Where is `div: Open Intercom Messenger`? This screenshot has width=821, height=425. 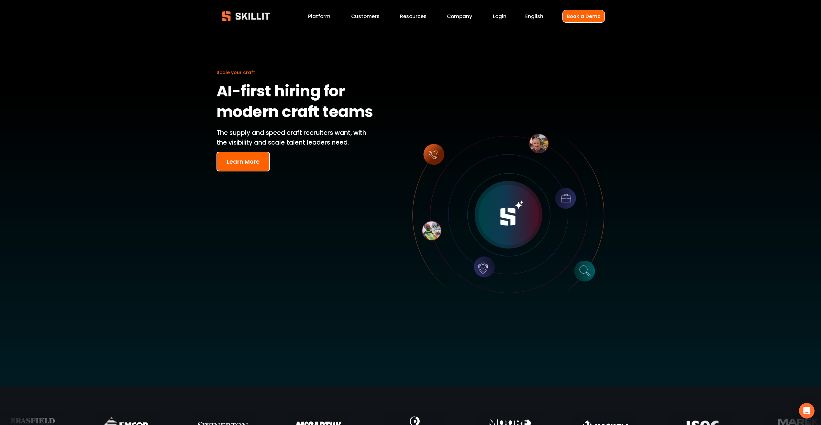
div: Open Intercom Messenger is located at coordinates (806, 411).